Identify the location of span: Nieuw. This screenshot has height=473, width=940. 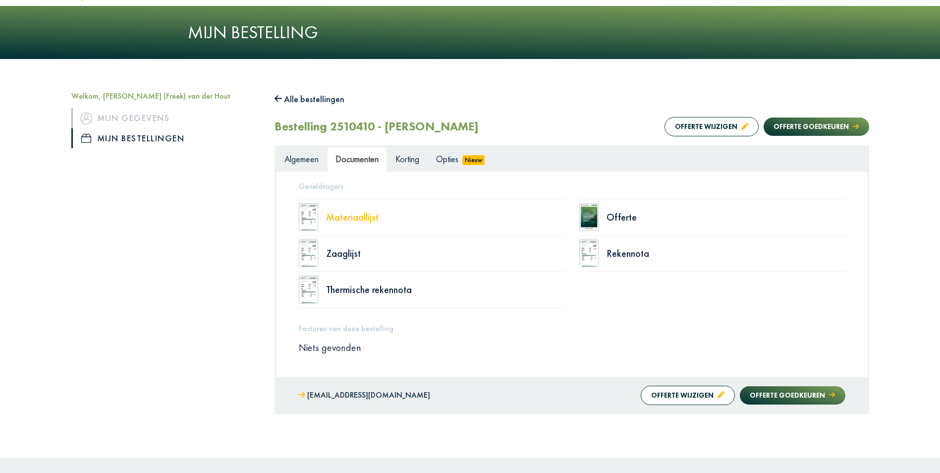
(474, 160).